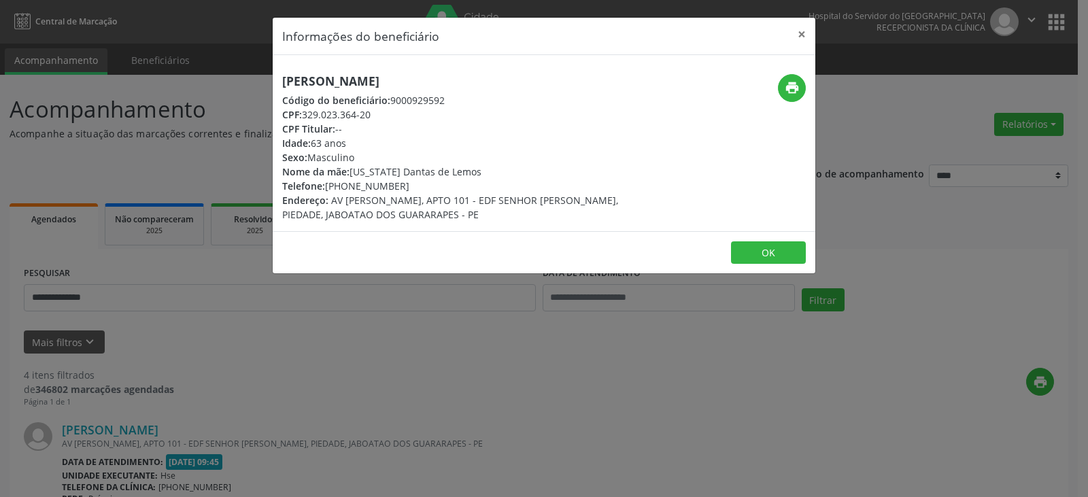  What do you see at coordinates (292, 114) in the screenshot?
I see `span: CPF:` at bounding box center [292, 114].